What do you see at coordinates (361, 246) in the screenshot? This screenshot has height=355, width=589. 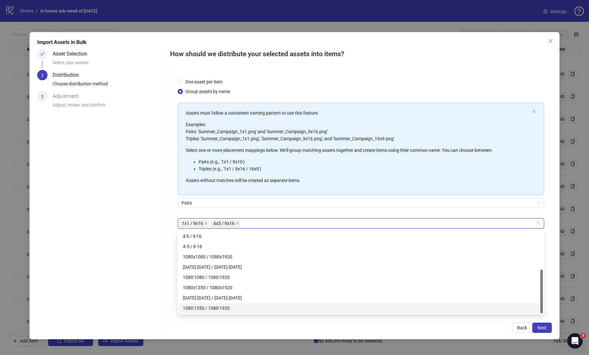 I see `div: 4-5 / 9-16` at bounding box center [361, 246].